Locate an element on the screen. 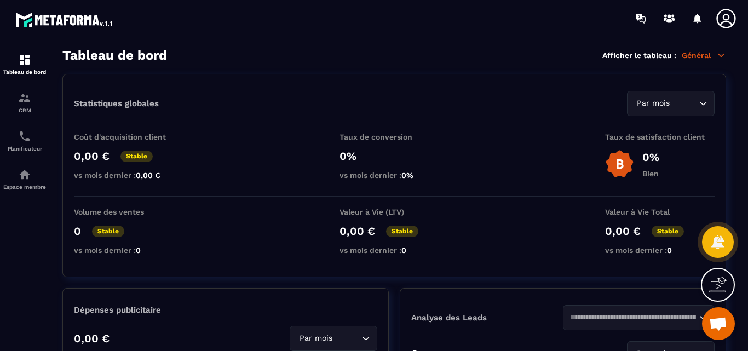 This screenshot has width=748, height=351. img: b-badge-o.b3b20ee6.svg is located at coordinates (619, 164).